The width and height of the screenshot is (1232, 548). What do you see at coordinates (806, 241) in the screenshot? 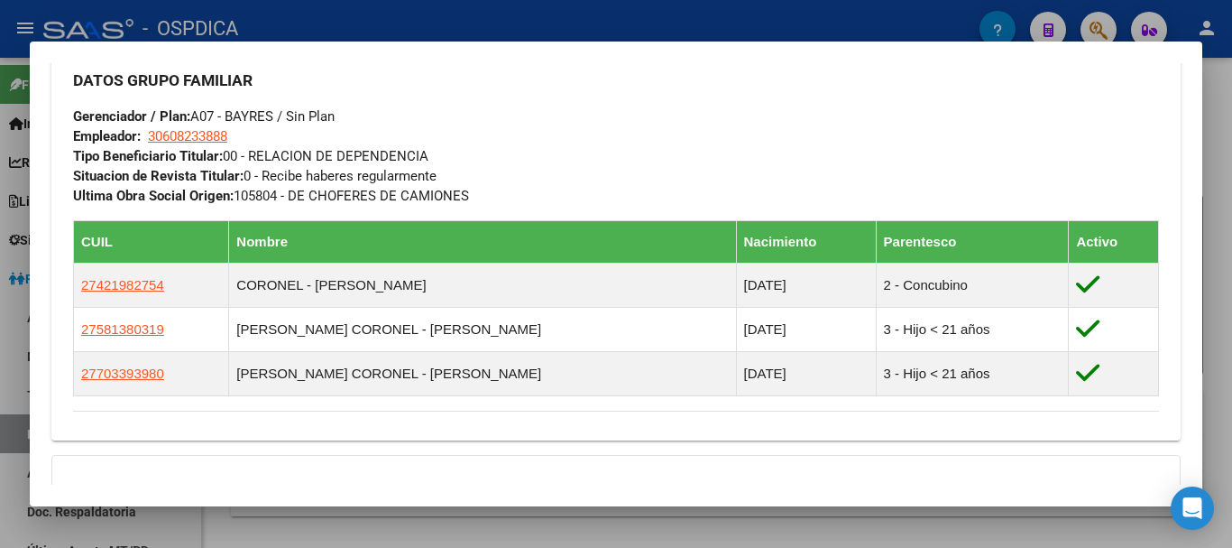
I see `th: Nacimiento` at bounding box center [806, 241].